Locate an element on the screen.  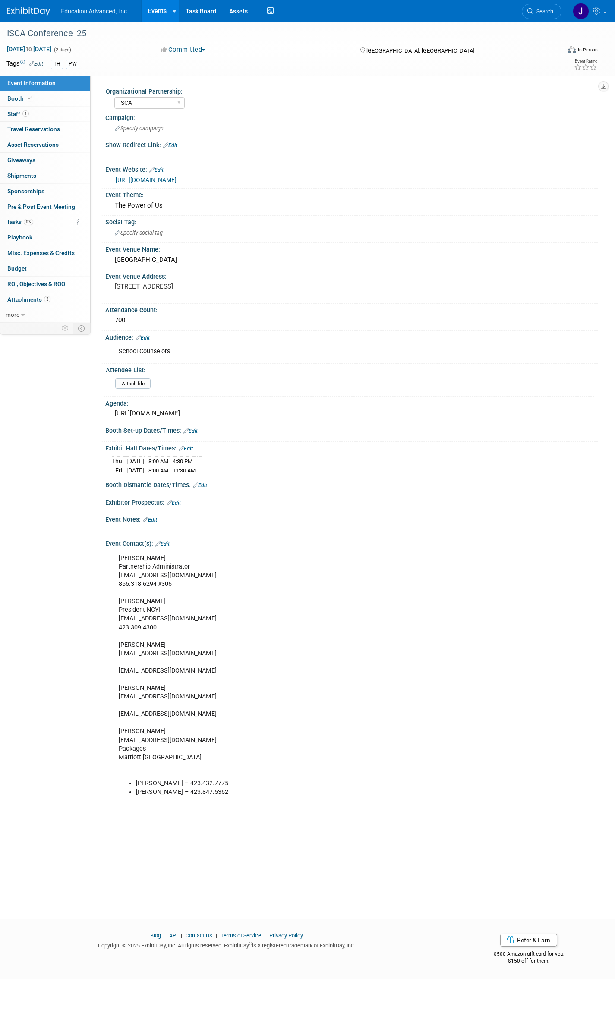
span: Travel Reservations is located at coordinates (34, 129).